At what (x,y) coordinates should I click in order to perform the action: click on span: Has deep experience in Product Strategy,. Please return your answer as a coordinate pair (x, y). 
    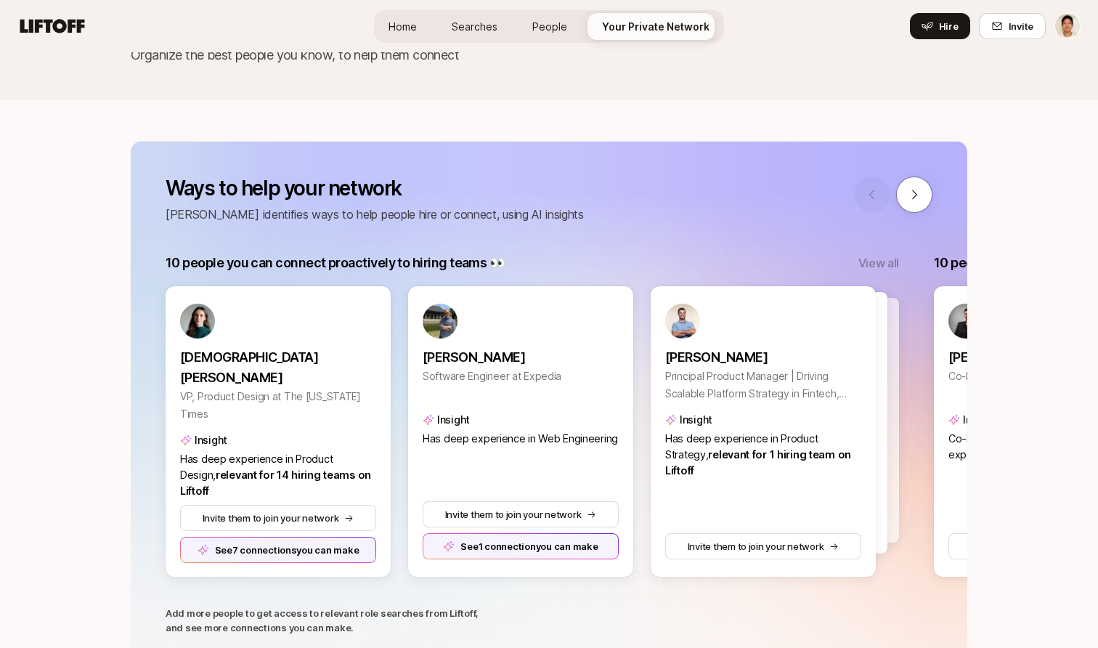
    Looking at the image, I should click on (742, 447).